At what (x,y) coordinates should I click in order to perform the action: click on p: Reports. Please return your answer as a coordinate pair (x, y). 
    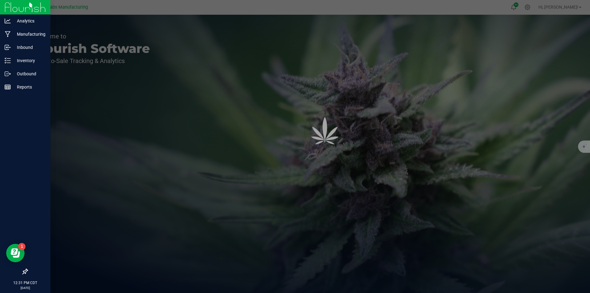
    Looking at the image, I should click on (29, 87).